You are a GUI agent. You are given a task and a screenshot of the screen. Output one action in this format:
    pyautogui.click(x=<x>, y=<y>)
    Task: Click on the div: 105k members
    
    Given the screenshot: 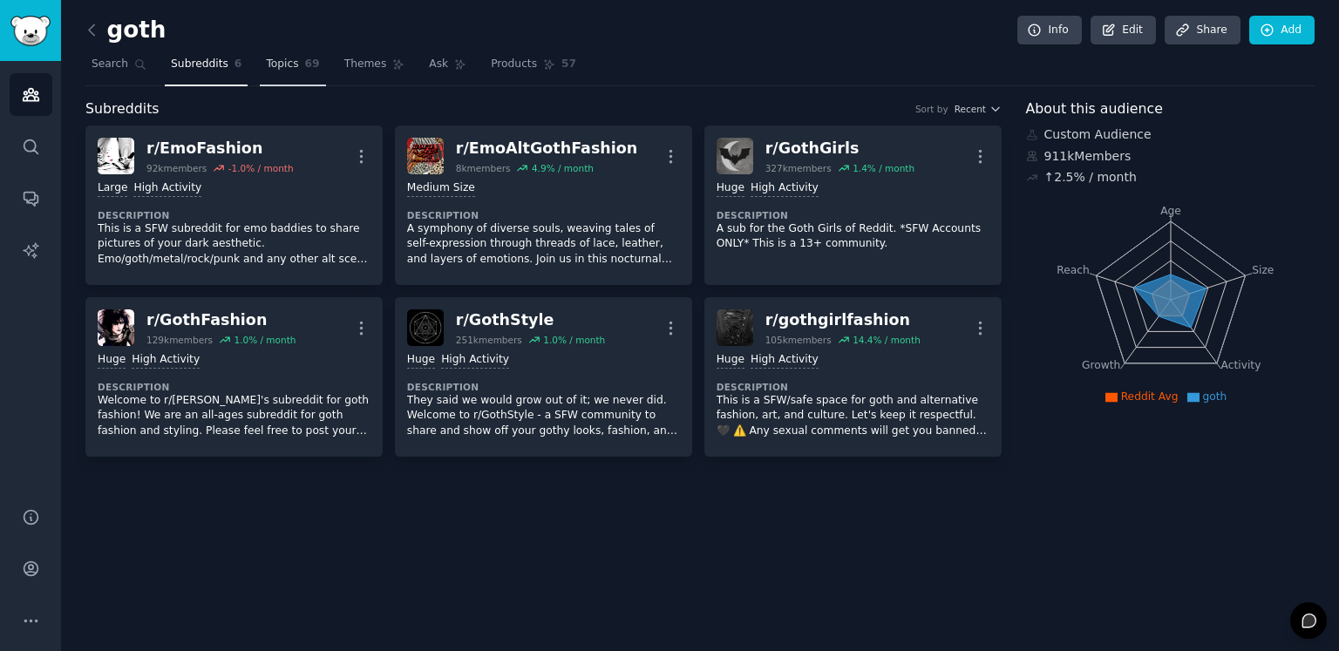 What is the action you would take?
    pyautogui.click(x=799, y=340)
    